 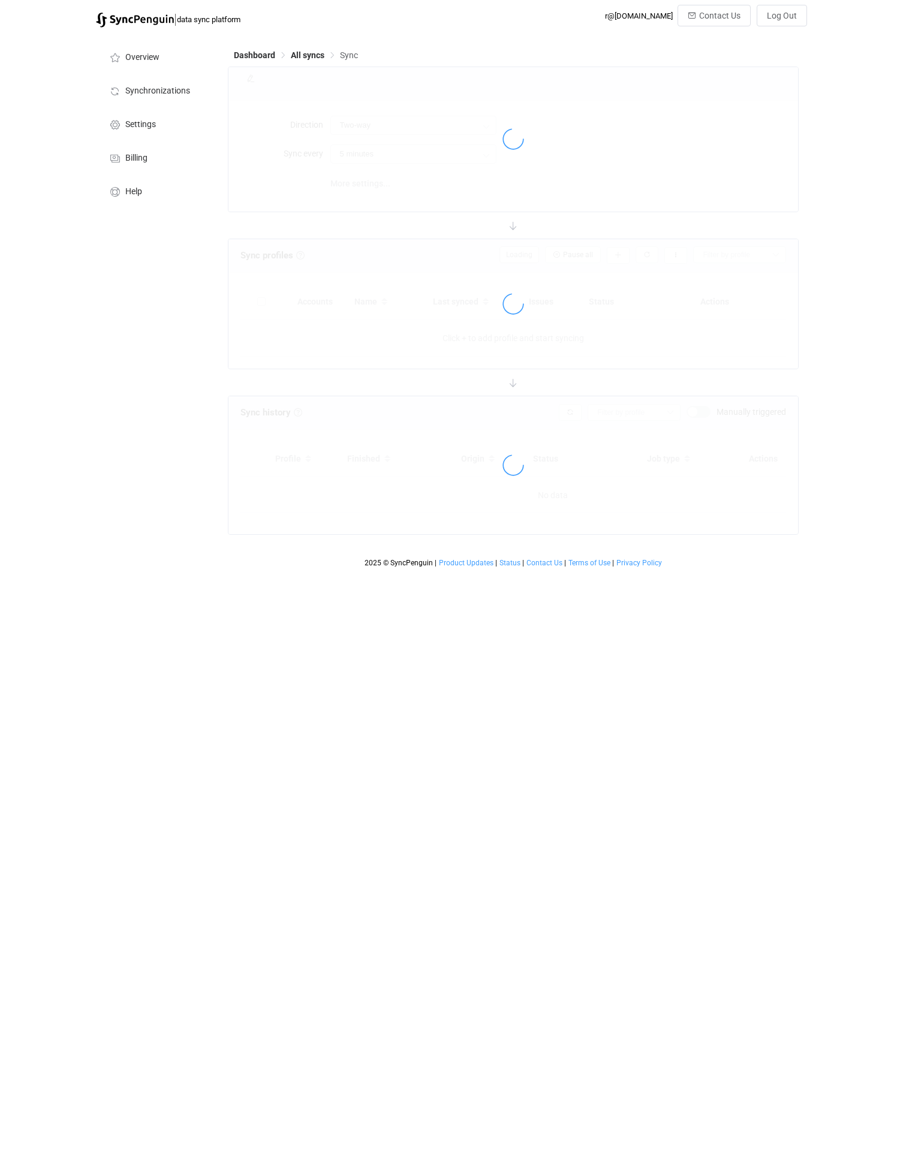 What do you see at coordinates (714, 16) in the screenshot?
I see `button: Contact Us` at bounding box center [714, 16].